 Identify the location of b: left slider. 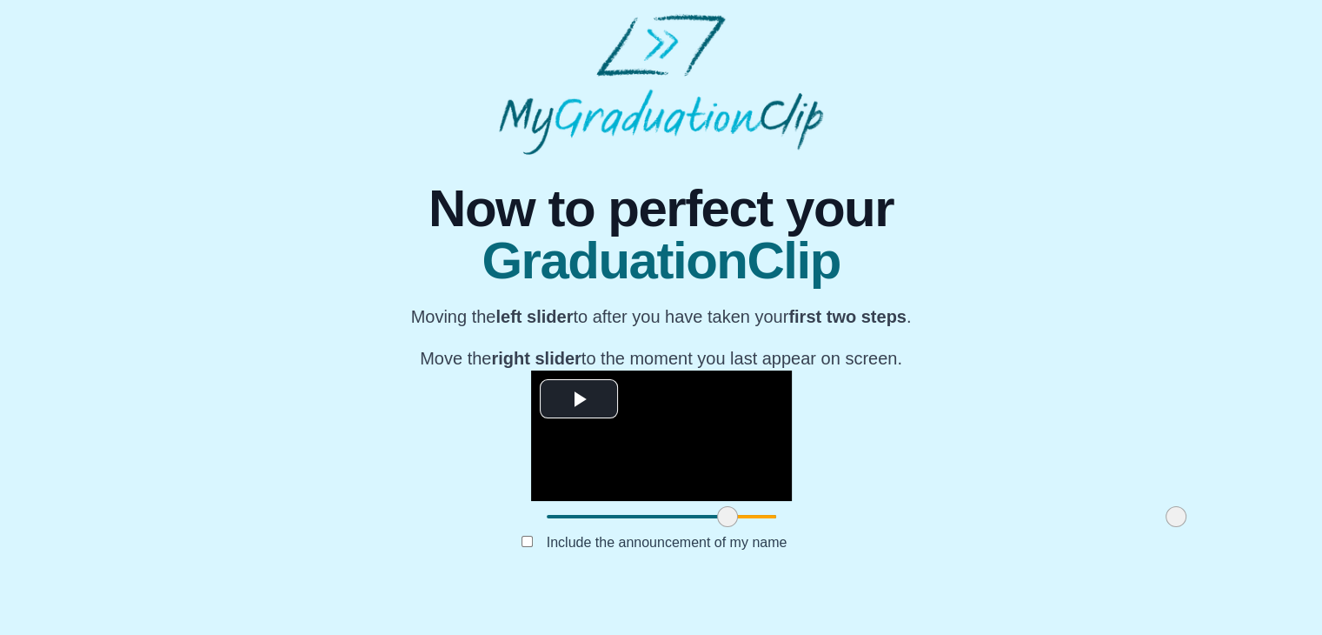
(534, 316).